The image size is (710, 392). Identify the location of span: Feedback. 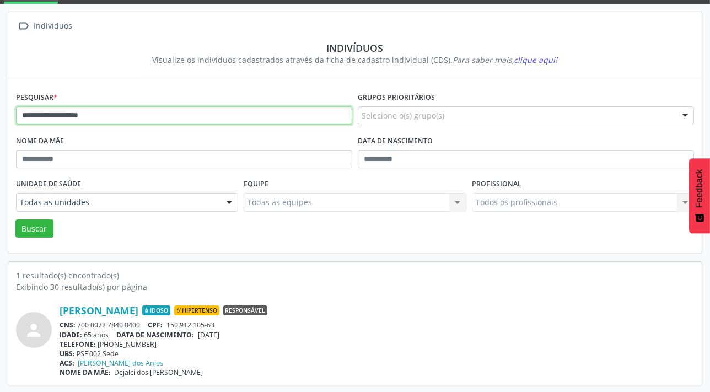
(699, 188).